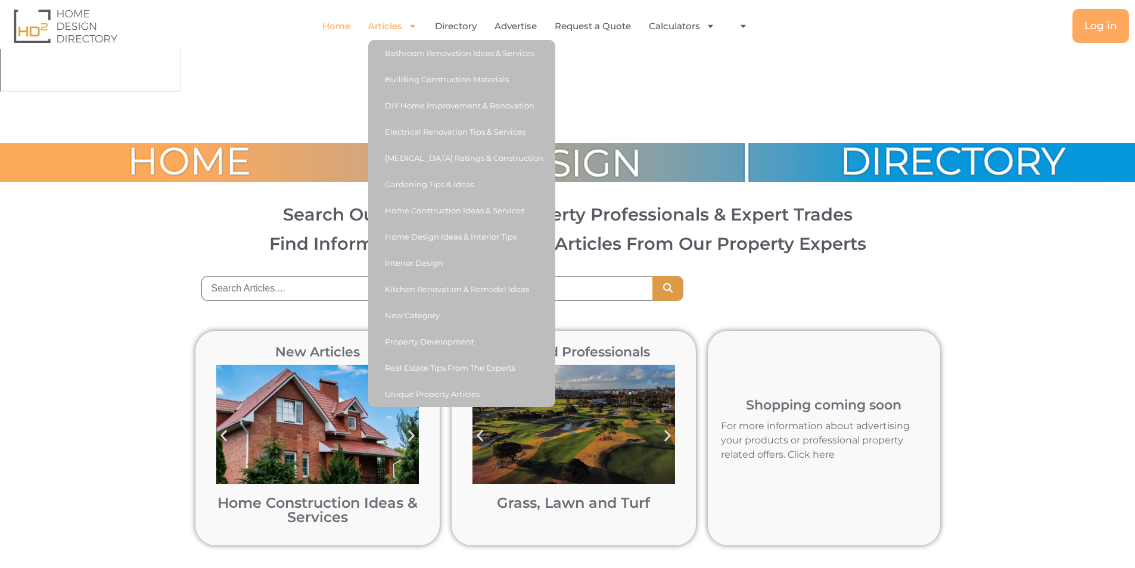 The height and width of the screenshot is (568, 1135). What do you see at coordinates (462, 368) in the screenshot?
I see `a: Real Estate Tips From The Experts` at bounding box center [462, 368].